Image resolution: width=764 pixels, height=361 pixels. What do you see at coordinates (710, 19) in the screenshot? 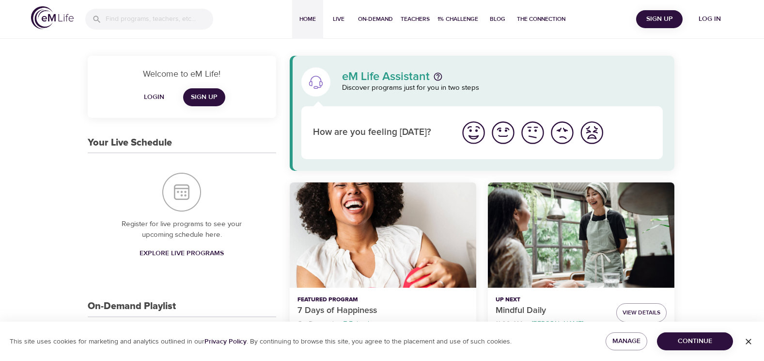
I see `span: Log in` at bounding box center [710, 19].